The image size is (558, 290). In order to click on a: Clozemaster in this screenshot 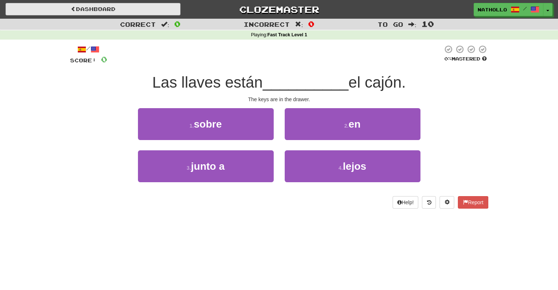, I will do `click(279, 9)`.